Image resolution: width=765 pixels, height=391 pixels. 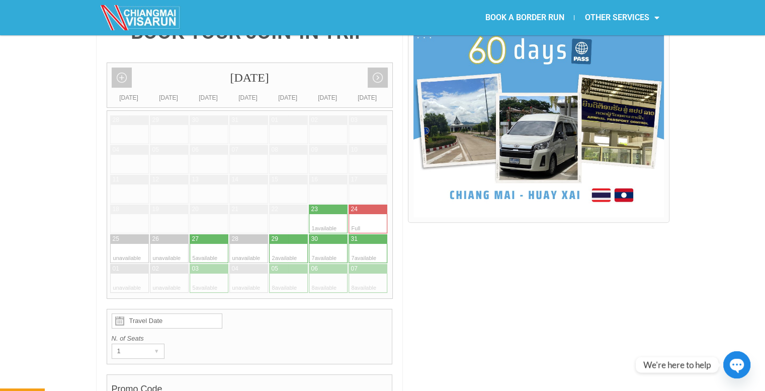 What do you see at coordinates (354, 209) in the screenshot?
I see `div: 24` at bounding box center [354, 209].